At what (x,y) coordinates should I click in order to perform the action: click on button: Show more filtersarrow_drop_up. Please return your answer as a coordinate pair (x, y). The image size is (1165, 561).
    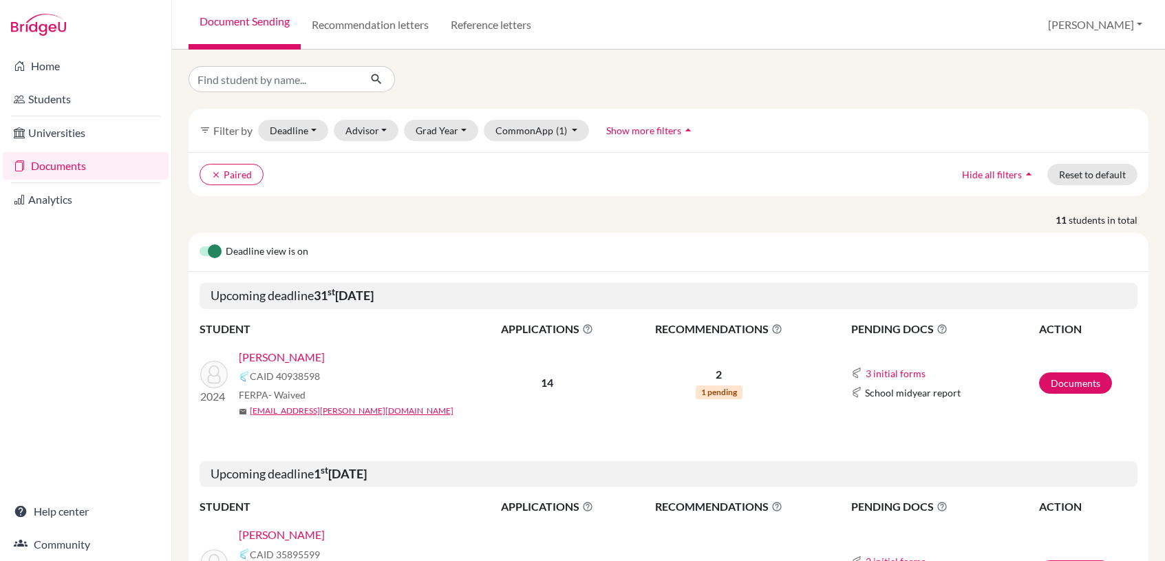
    Looking at the image, I should click on (650, 130).